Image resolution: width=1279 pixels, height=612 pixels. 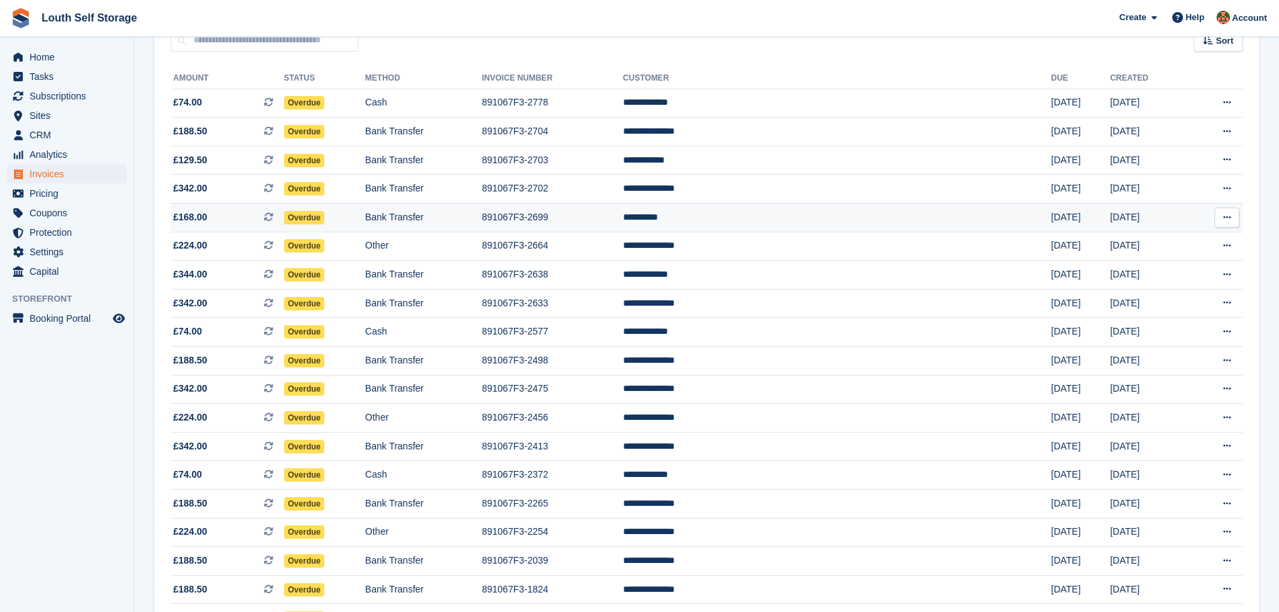 I want to click on span: £344.00, so click(x=190, y=274).